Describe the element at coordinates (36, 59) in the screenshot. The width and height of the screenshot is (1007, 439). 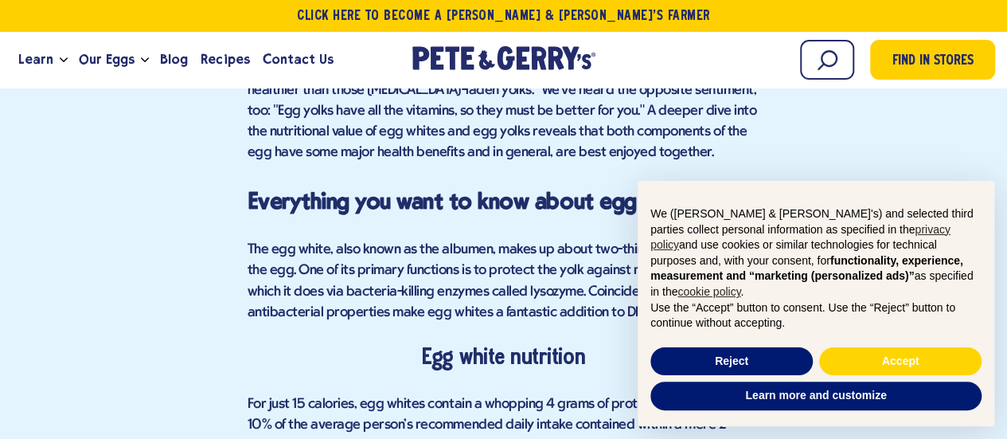
I see `span: Learn` at that location.